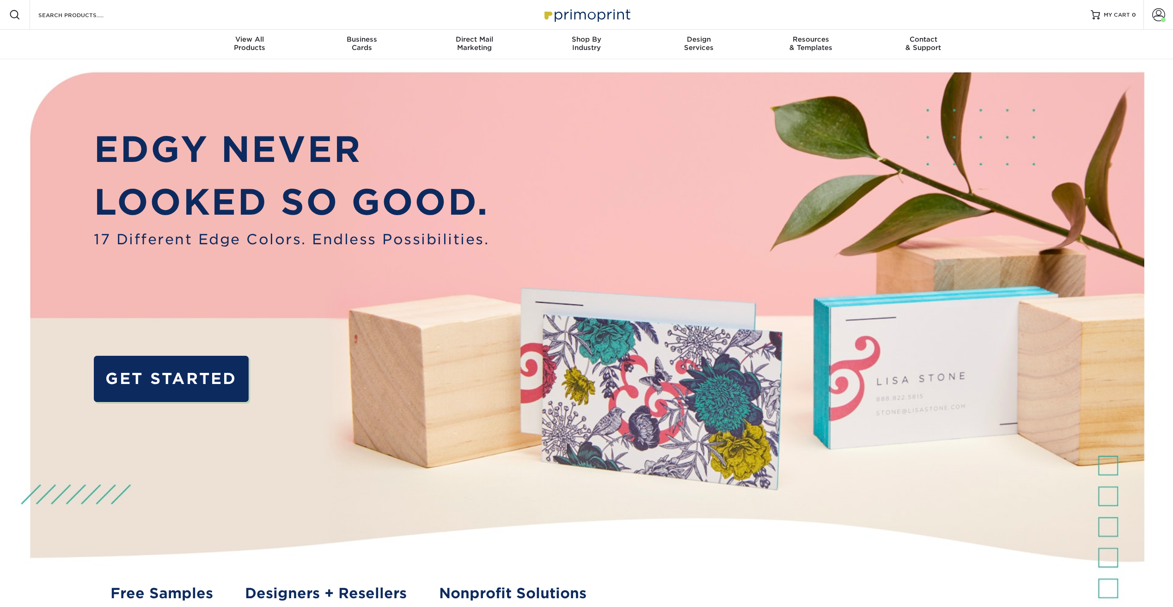 The image size is (1173, 607). I want to click on p: LOOKED SO GOOD., so click(291, 202).